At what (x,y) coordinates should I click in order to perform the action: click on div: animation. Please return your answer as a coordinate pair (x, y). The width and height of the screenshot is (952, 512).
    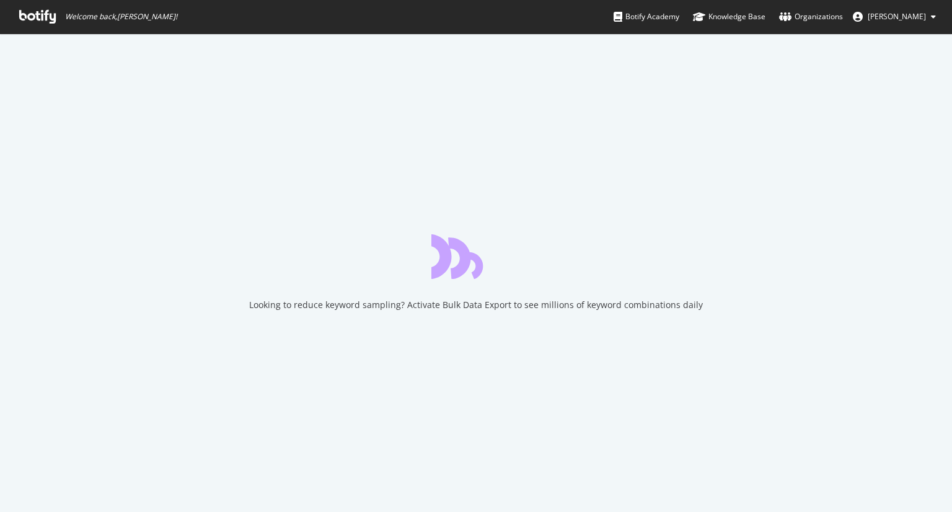
    Looking at the image, I should click on (476, 257).